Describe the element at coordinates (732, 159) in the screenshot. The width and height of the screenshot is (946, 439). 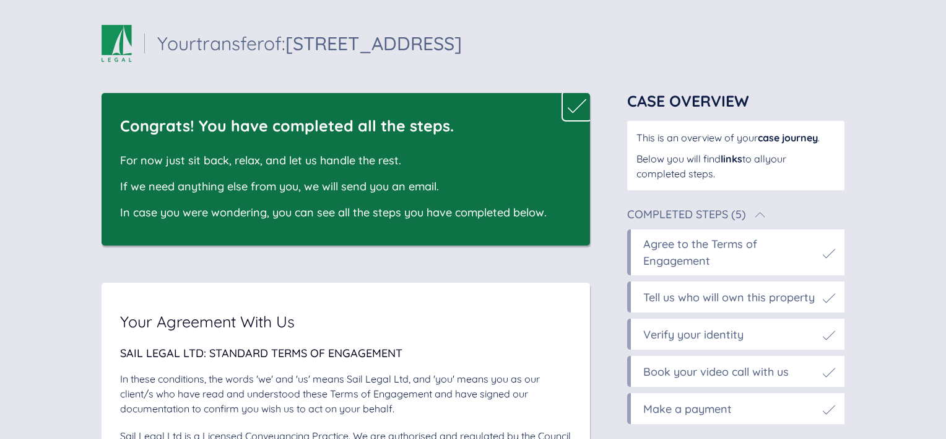
I see `span: links` at that location.